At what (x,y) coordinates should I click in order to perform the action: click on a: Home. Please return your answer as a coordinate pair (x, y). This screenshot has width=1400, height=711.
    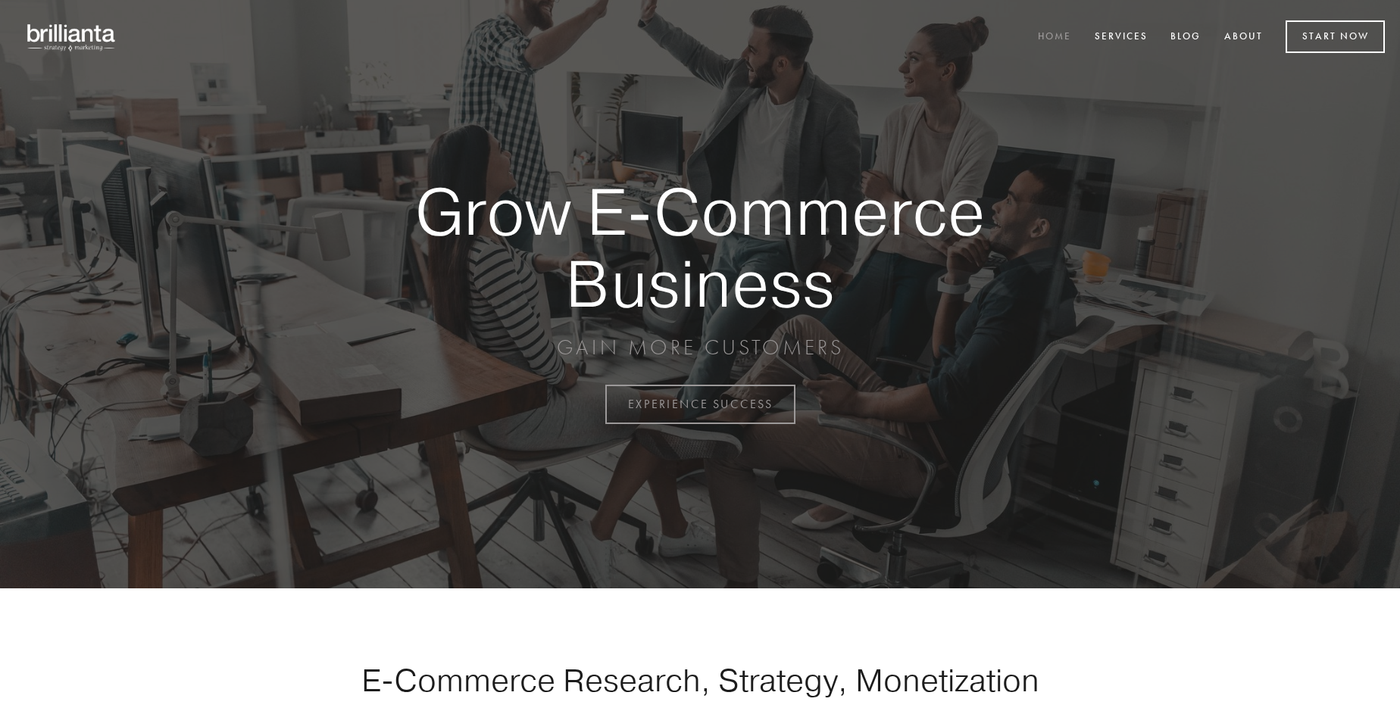
    Looking at the image, I should click on (1055, 37).